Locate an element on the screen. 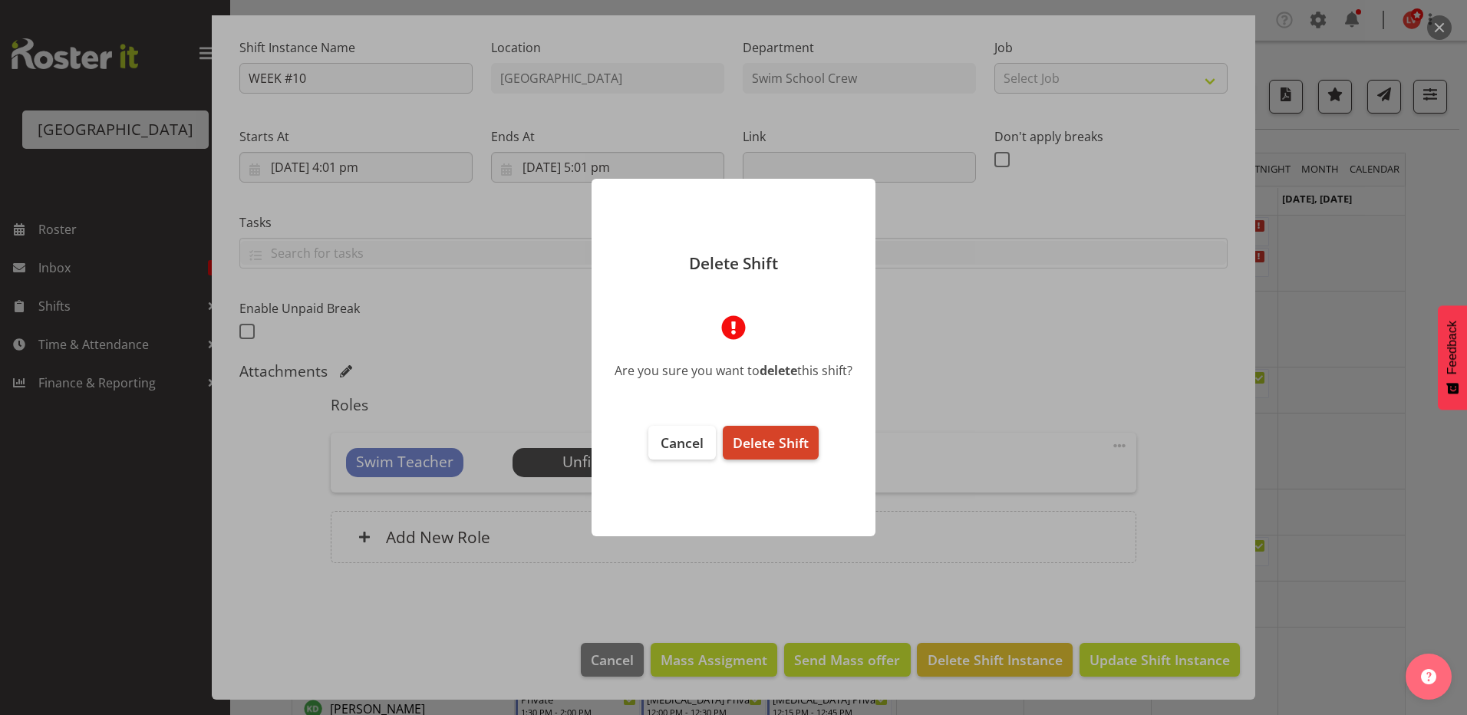 Image resolution: width=1467 pixels, height=715 pixels. button: Feedback - Show survey is located at coordinates (1452, 358).